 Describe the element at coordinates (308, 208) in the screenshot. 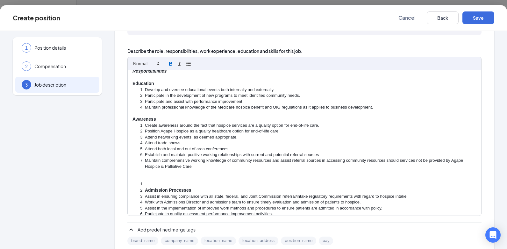

I see `li: Assist in the implementation of improved work methods and procedures to ensure patients are admit...` at that location.